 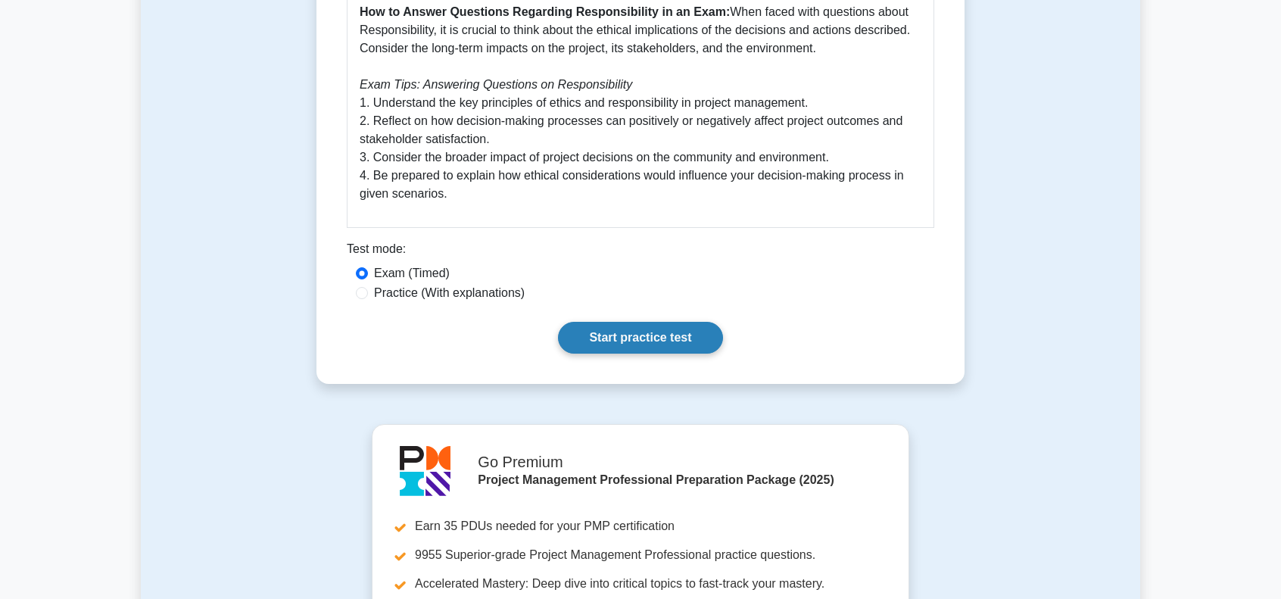 I want to click on label: Exam (Timed), so click(x=412, y=273).